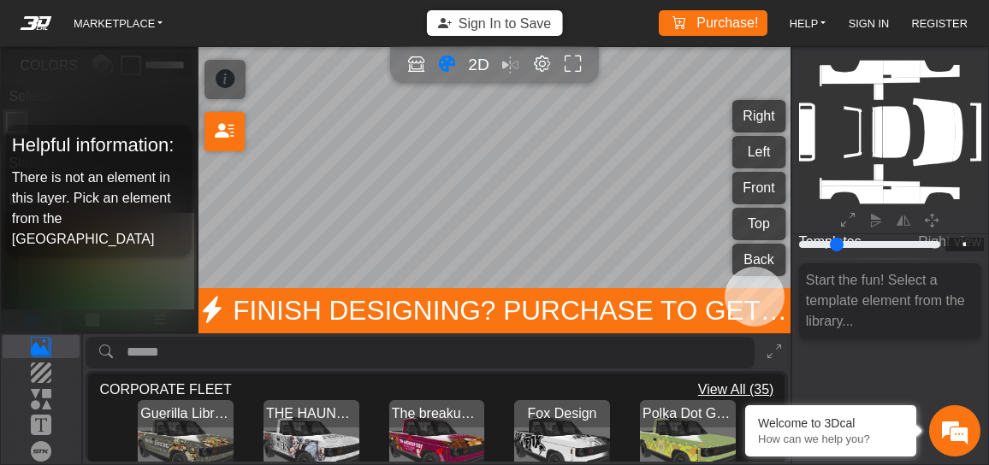 Image resolution: width=989 pixels, height=465 pixels. What do you see at coordinates (416, 65) in the screenshot?
I see `button: Open in Showroom` at bounding box center [416, 65].